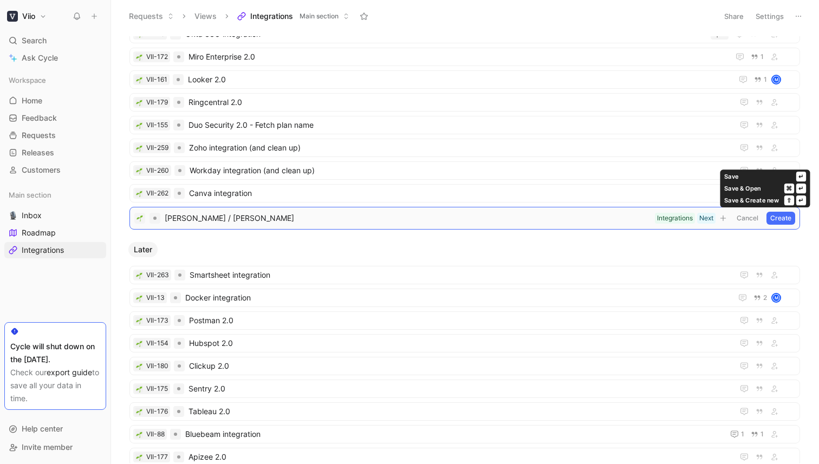 The height and width of the screenshot is (464, 819). I want to click on span: Clickup 2.0, so click(459, 366).